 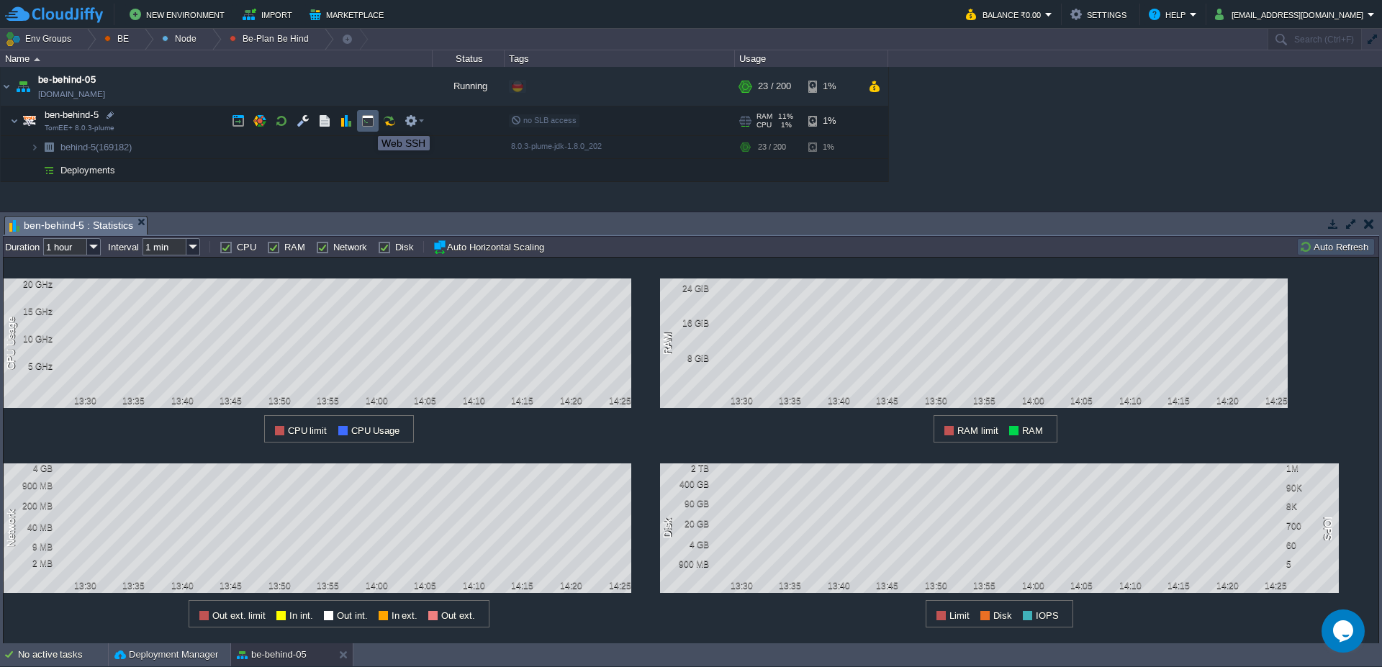 What do you see at coordinates (458, 616) in the screenshot?
I see `span: Out ext.` at bounding box center [458, 616].